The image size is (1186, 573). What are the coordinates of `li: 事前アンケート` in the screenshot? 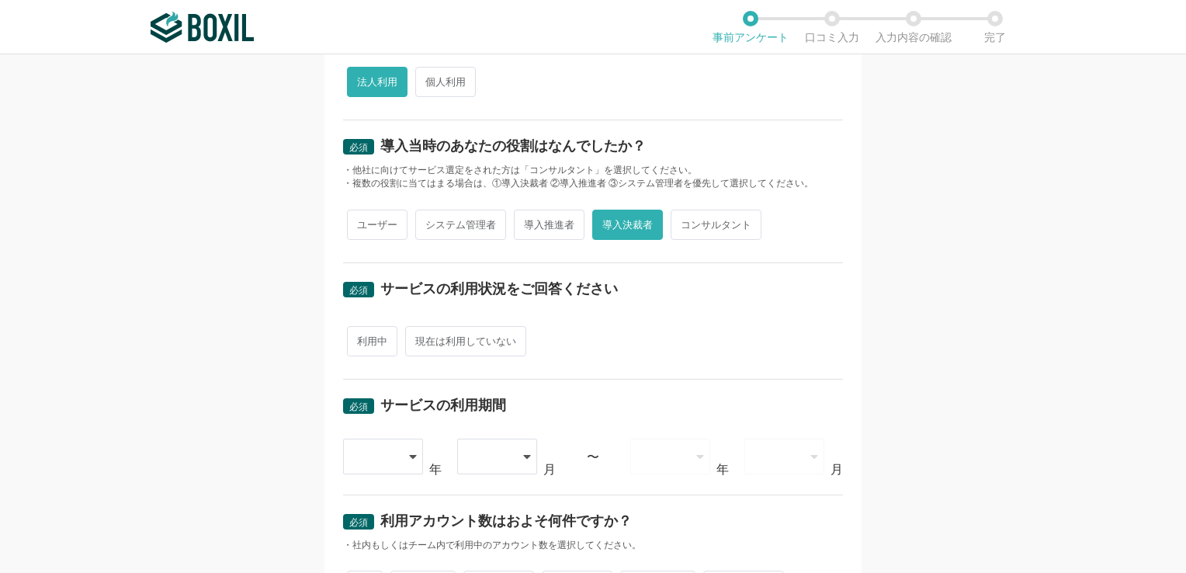 It's located at (750, 27).